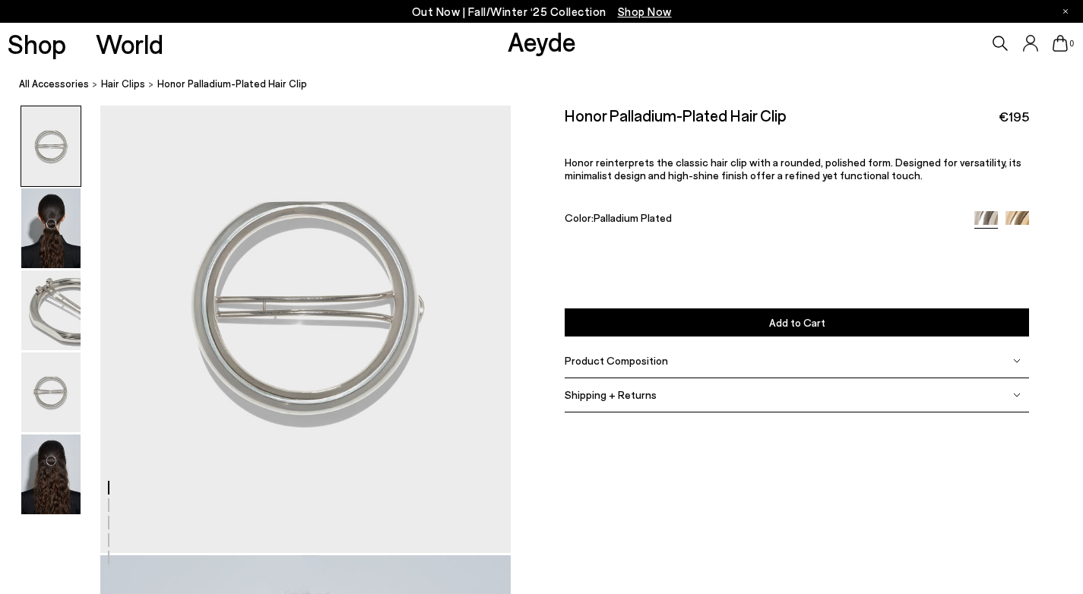 The height and width of the screenshot is (594, 1083). What do you see at coordinates (796, 169) in the screenshot?
I see `p: Honor reinterprets the classic hair clip with a rounded, polished form. Designed for versatility,...` at bounding box center [796, 169].